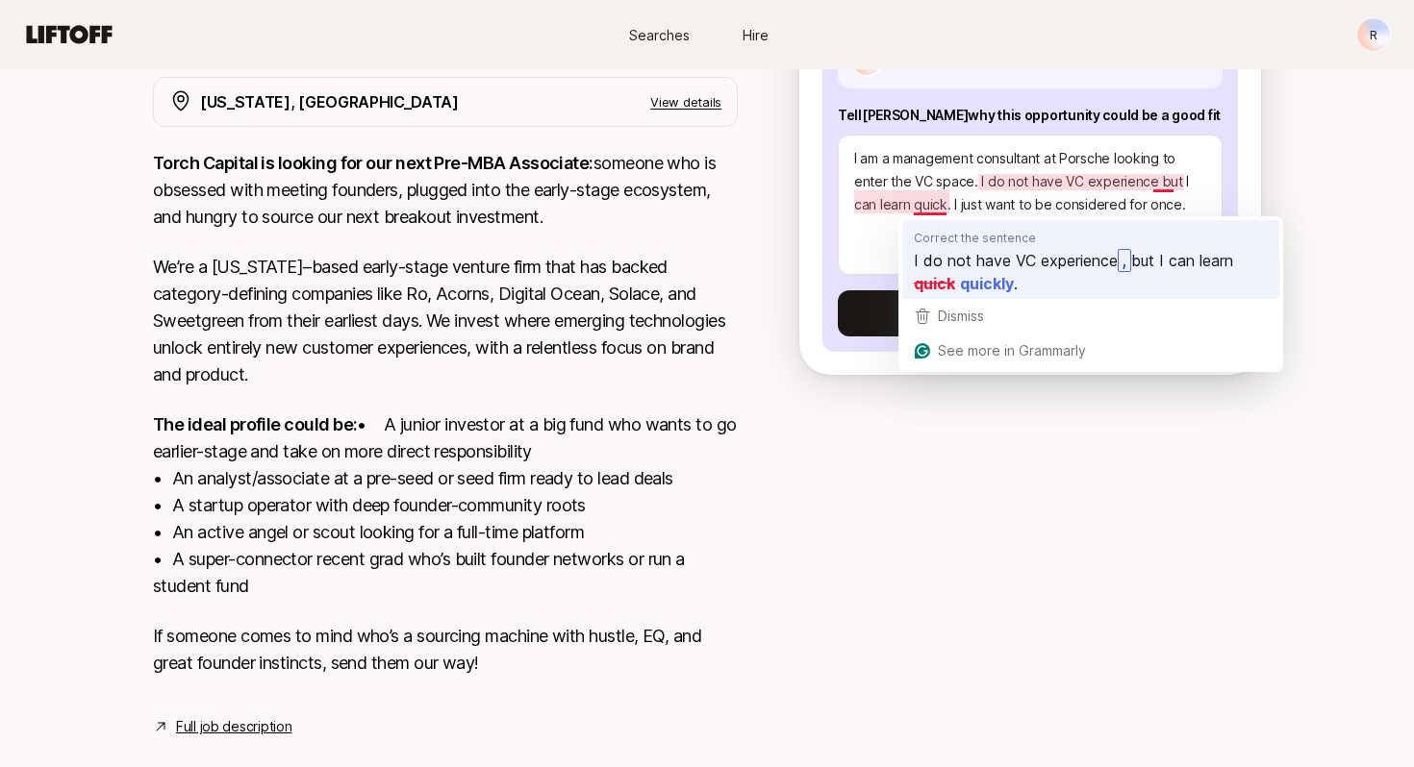  I want to click on p: someone who is obsessed with meeting founders, plugged into the early-stage ecosystem, and hungry..., so click(445, 190).